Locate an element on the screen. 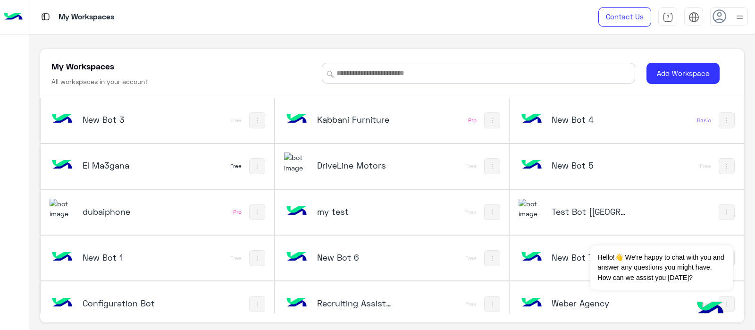  h5: my test is located at coordinates (356, 211).